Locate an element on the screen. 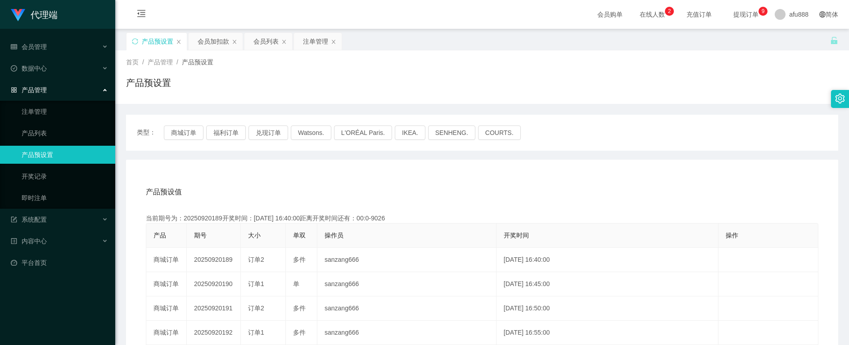  span: 提现订单 is located at coordinates (746, 14).